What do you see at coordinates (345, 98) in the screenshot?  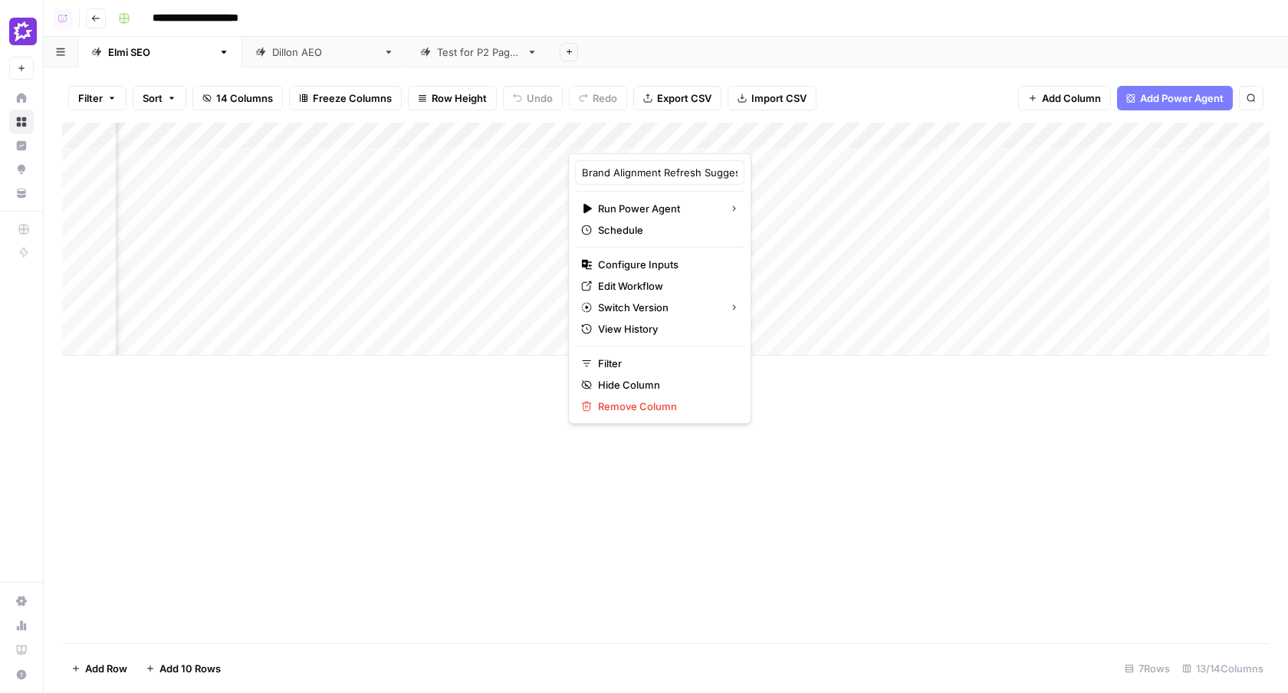 I see `button: Freeze Columns` at bounding box center [345, 98].